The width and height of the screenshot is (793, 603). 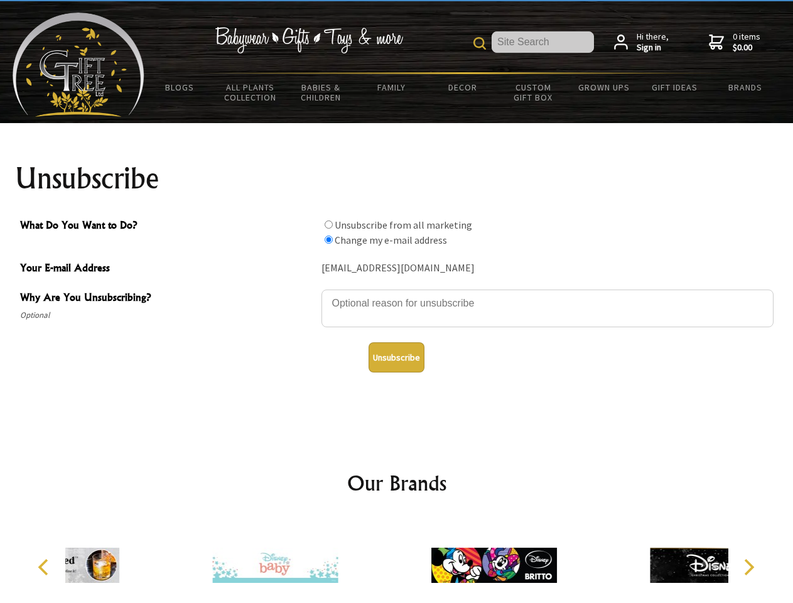 What do you see at coordinates (748, 567) in the screenshot?
I see `button: Next` at bounding box center [748, 567].